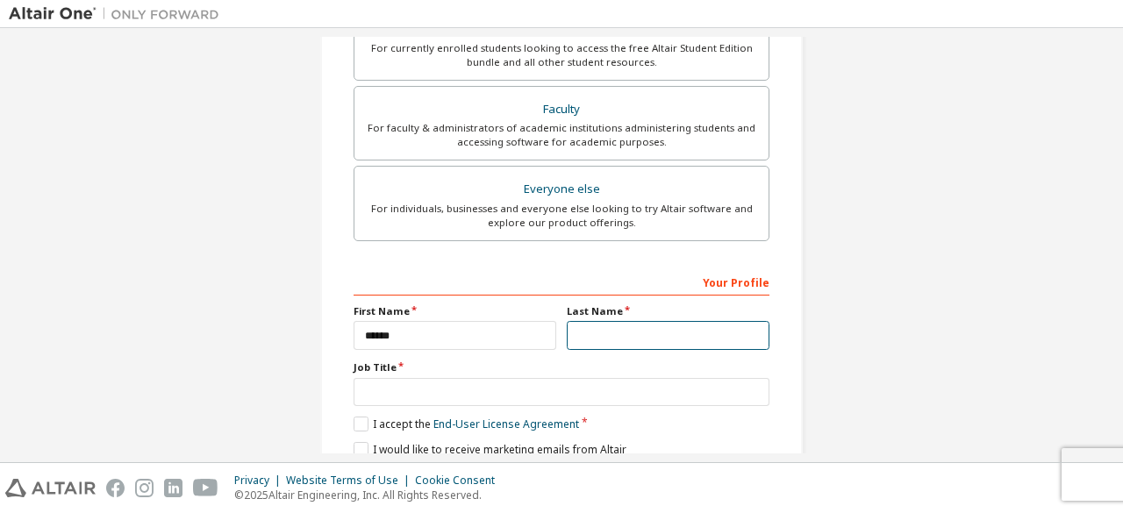 This screenshot has width=1123, height=513. Describe the element at coordinates (561, 135) in the screenshot. I see `div: For faculty & administrators of academic institutions administering students and accessing softwa...` at that location.